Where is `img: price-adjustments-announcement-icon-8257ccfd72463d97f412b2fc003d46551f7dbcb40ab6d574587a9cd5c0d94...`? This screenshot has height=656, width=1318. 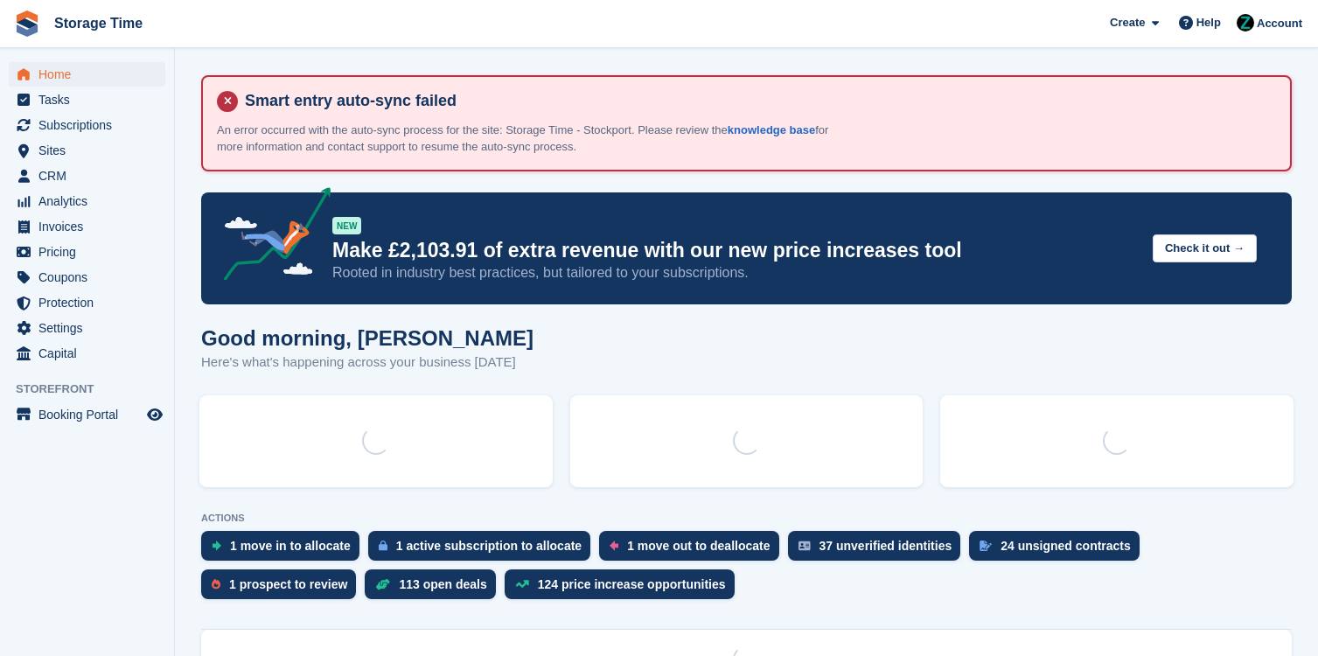
img: price-adjustments-announcement-icon-8257ccfd72463d97f412b2fc003d46551f7dbcb40ab6d574587a9cd5c0d94... is located at coordinates (270, 237).